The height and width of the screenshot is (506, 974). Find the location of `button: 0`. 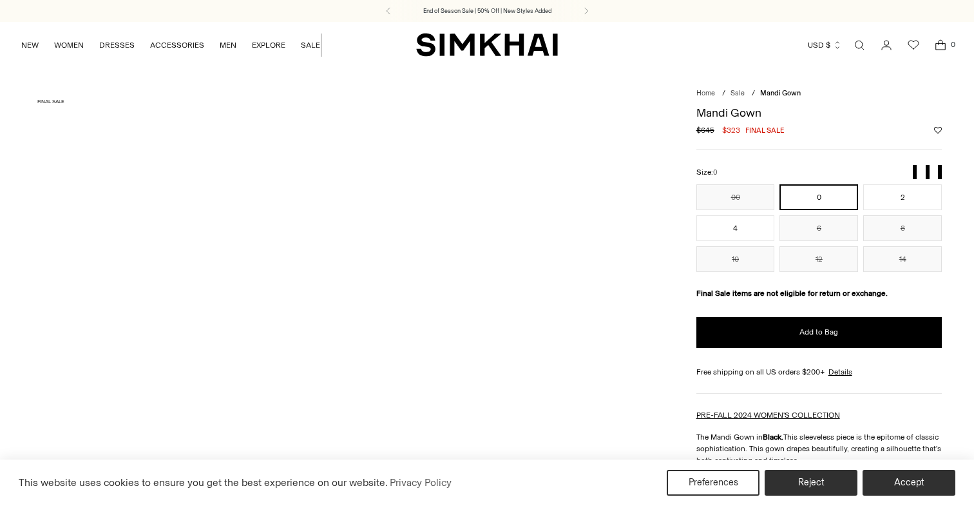

button: 0 is located at coordinates (819, 197).